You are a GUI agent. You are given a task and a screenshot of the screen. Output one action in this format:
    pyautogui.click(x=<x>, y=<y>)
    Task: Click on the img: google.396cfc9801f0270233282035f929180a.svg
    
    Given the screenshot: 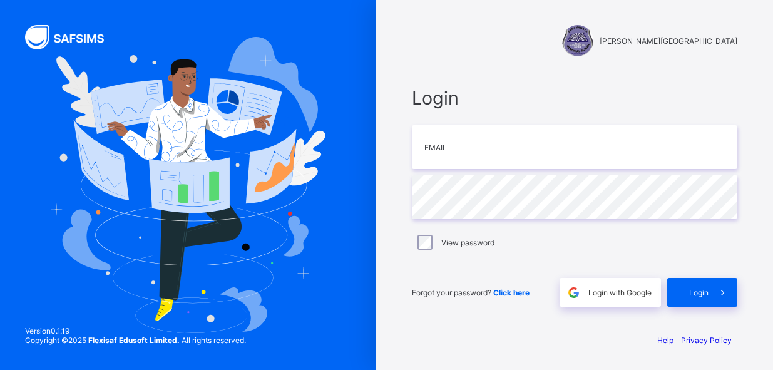 What is the action you would take?
    pyautogui.click(x=574, y=292)
    